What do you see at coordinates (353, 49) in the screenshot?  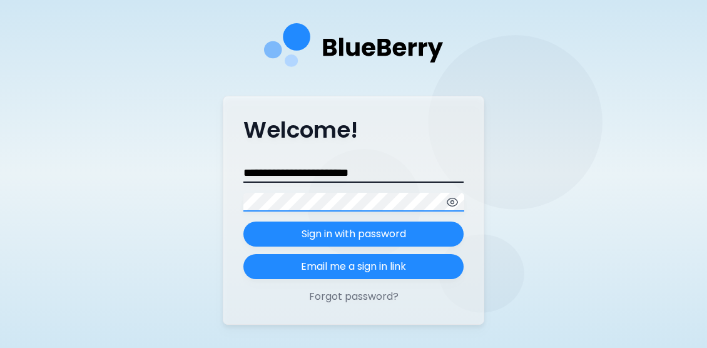 I see `img: company logo` at bounding box center [353, 49].